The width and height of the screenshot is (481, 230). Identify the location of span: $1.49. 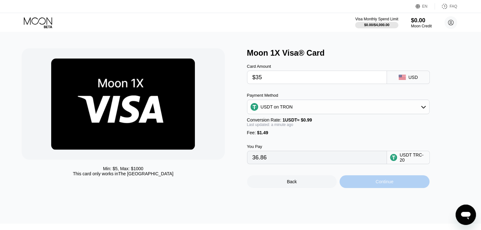
(262, 133).